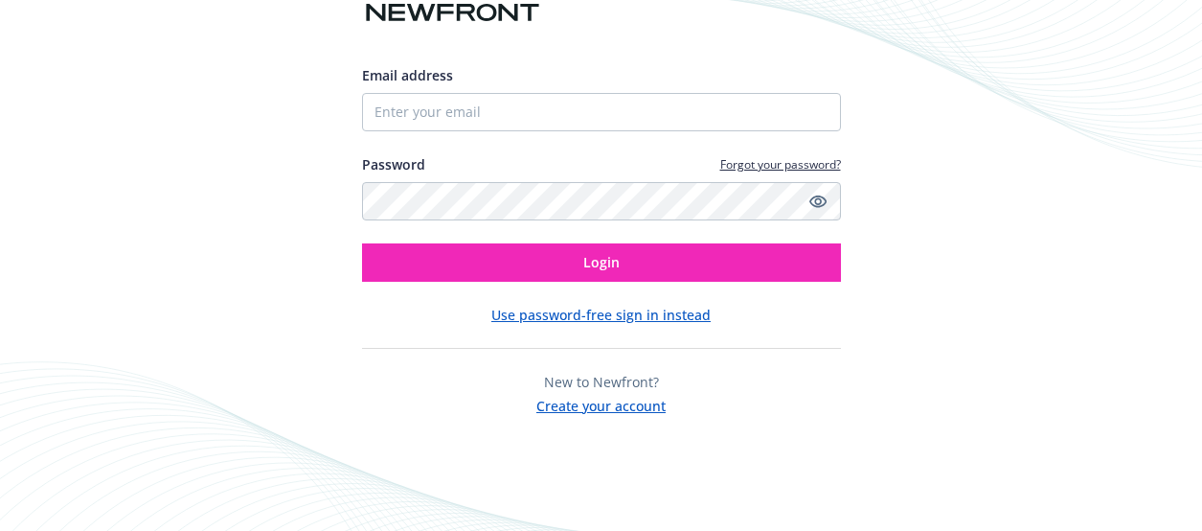 The height and width of the screenshot is (531, 1202). What do you see at coordinates (601, 403) in the screenshot?
I see `button: Create your account` at bounding box center [601, 403].